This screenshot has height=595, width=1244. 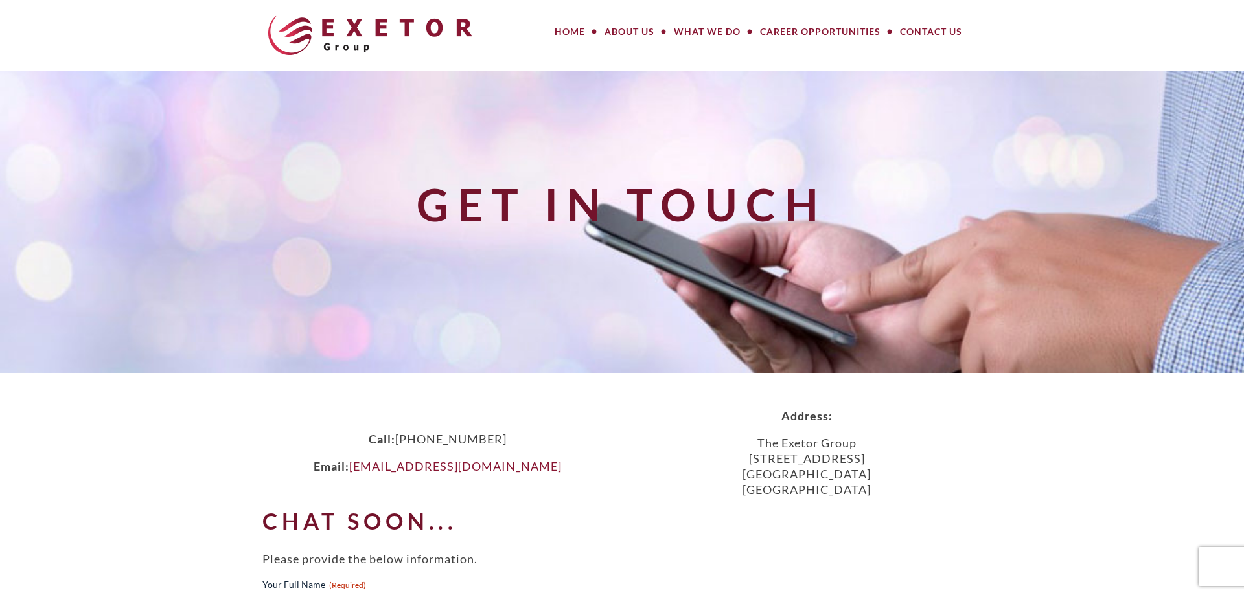 I want to click on a: What We Do, so click(x=707, y=32).